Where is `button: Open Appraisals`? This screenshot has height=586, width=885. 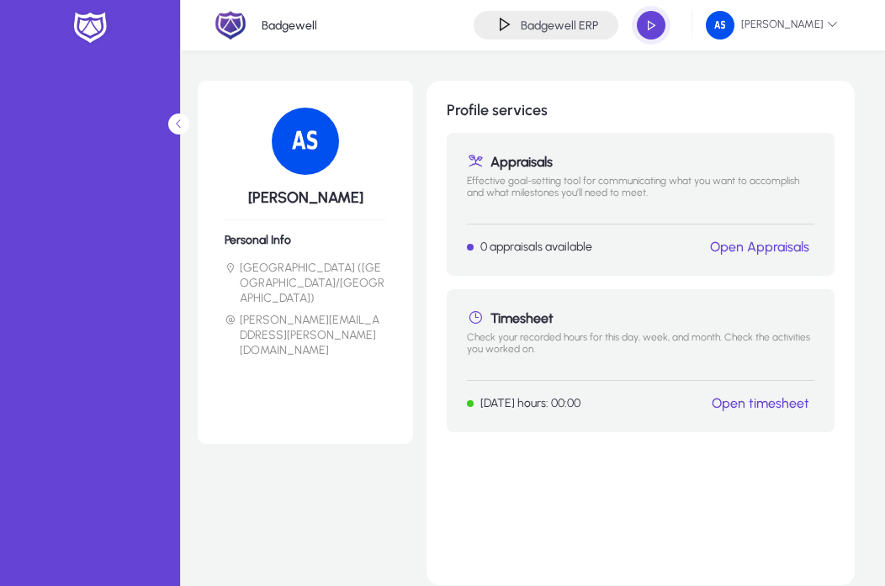 button: Open Appraisals is located at coordinates (759, 246).